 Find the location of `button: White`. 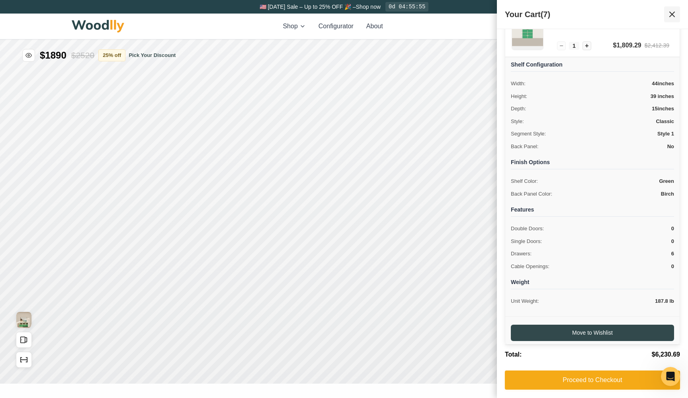

button: White is located at coordinates (599, 243).